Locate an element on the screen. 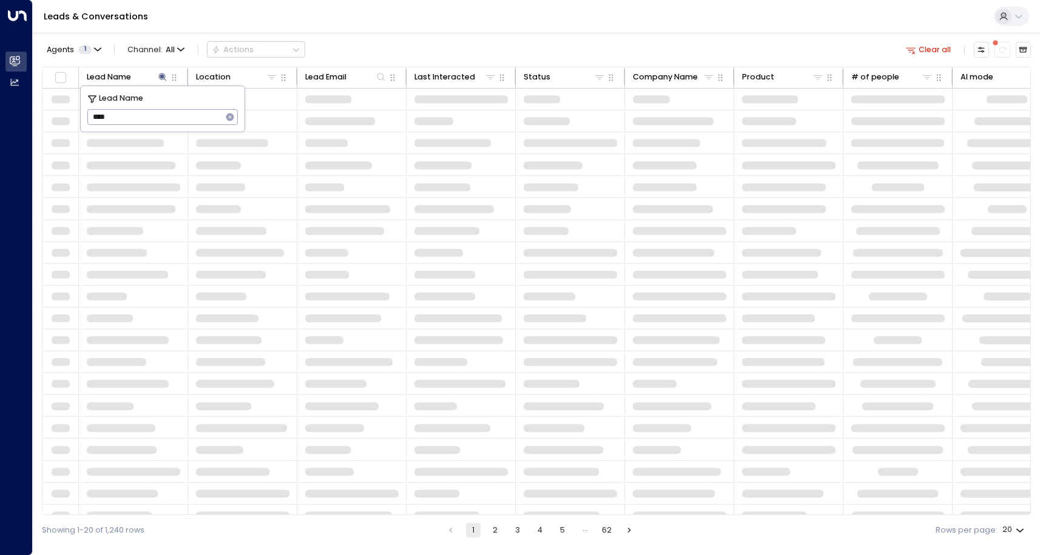  span: Agents is located at coordinates (60, 50).